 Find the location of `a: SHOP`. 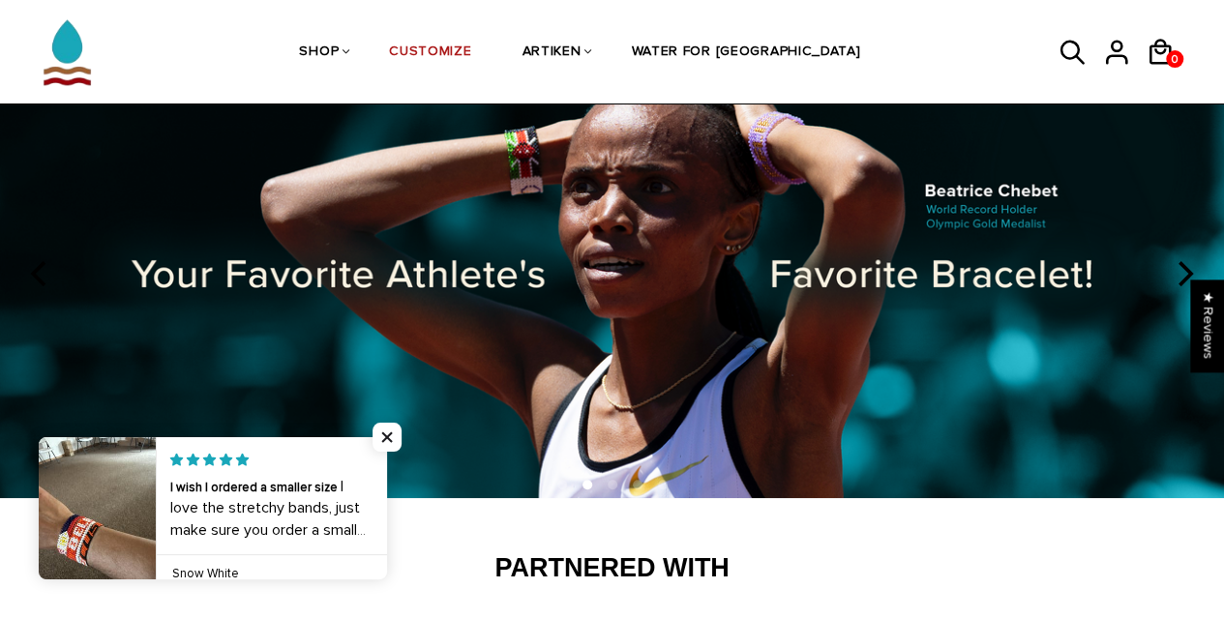

a: SHOP is located at coordinates (318, 53).